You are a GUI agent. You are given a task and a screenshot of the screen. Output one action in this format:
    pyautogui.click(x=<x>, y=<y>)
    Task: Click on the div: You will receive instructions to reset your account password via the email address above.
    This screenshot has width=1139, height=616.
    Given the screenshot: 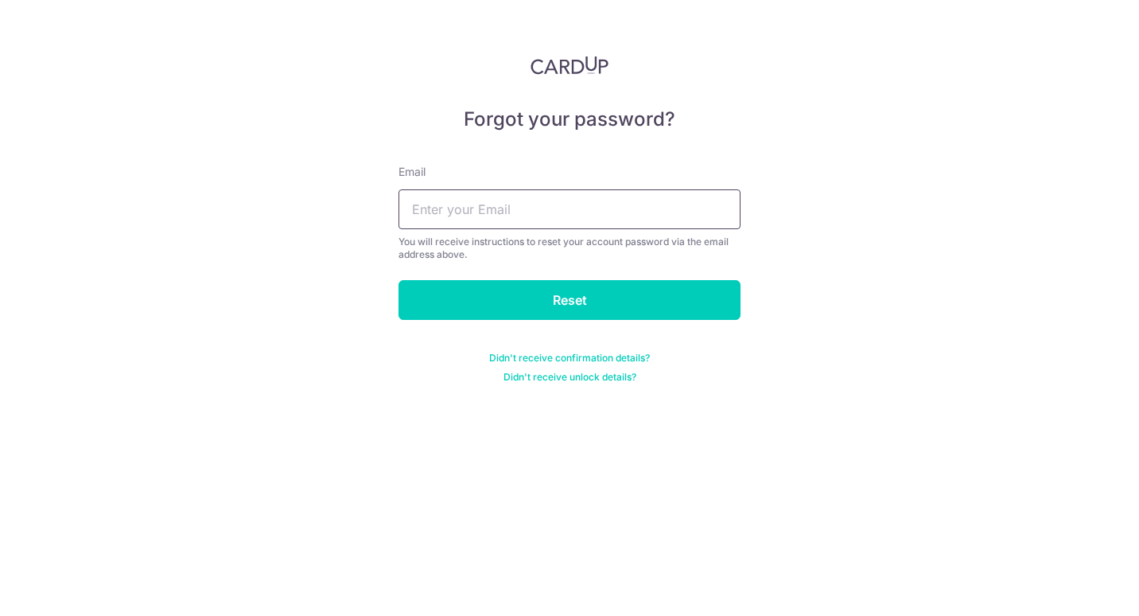 What is the action you would take?
    pyautogui.click(x=570, y=248)
    